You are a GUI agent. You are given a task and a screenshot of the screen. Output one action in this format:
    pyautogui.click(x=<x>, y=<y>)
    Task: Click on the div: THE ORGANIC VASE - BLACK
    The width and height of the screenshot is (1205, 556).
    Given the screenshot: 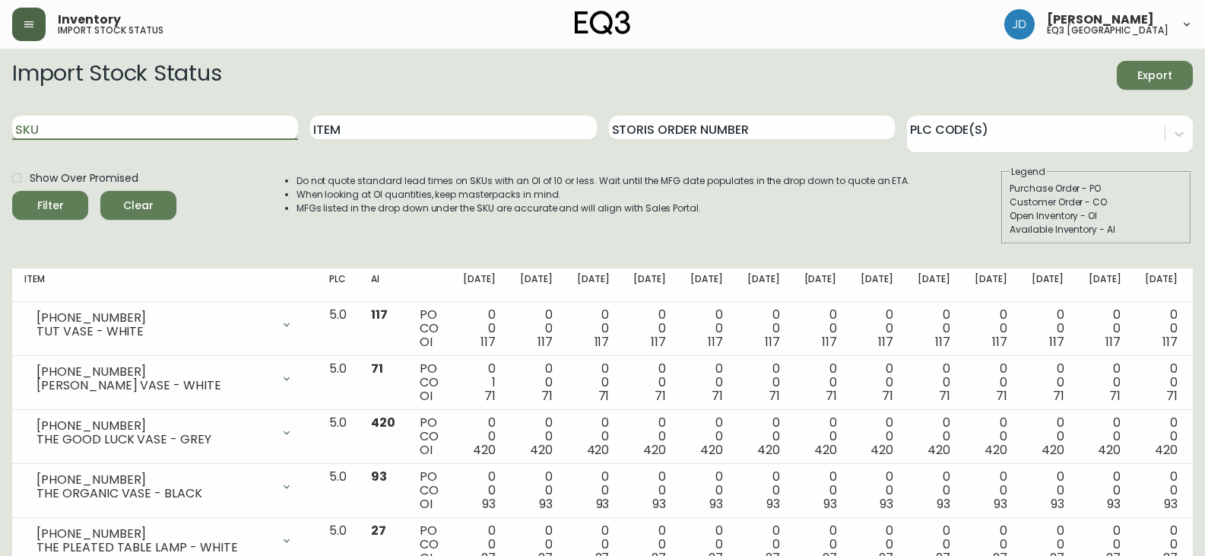 What is the action you would take?
    pyautogui.click(x=154, y=493)
    